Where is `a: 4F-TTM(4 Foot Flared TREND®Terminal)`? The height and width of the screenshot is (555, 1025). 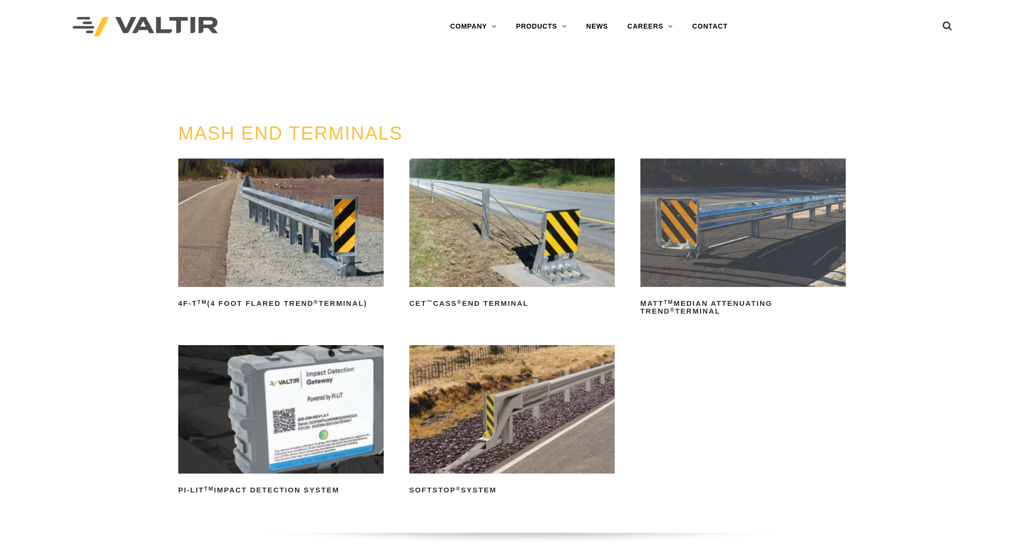 a: 4F-TTM(4 Foot Flared TREND®Terminal) is located at coordinates (281, 235).